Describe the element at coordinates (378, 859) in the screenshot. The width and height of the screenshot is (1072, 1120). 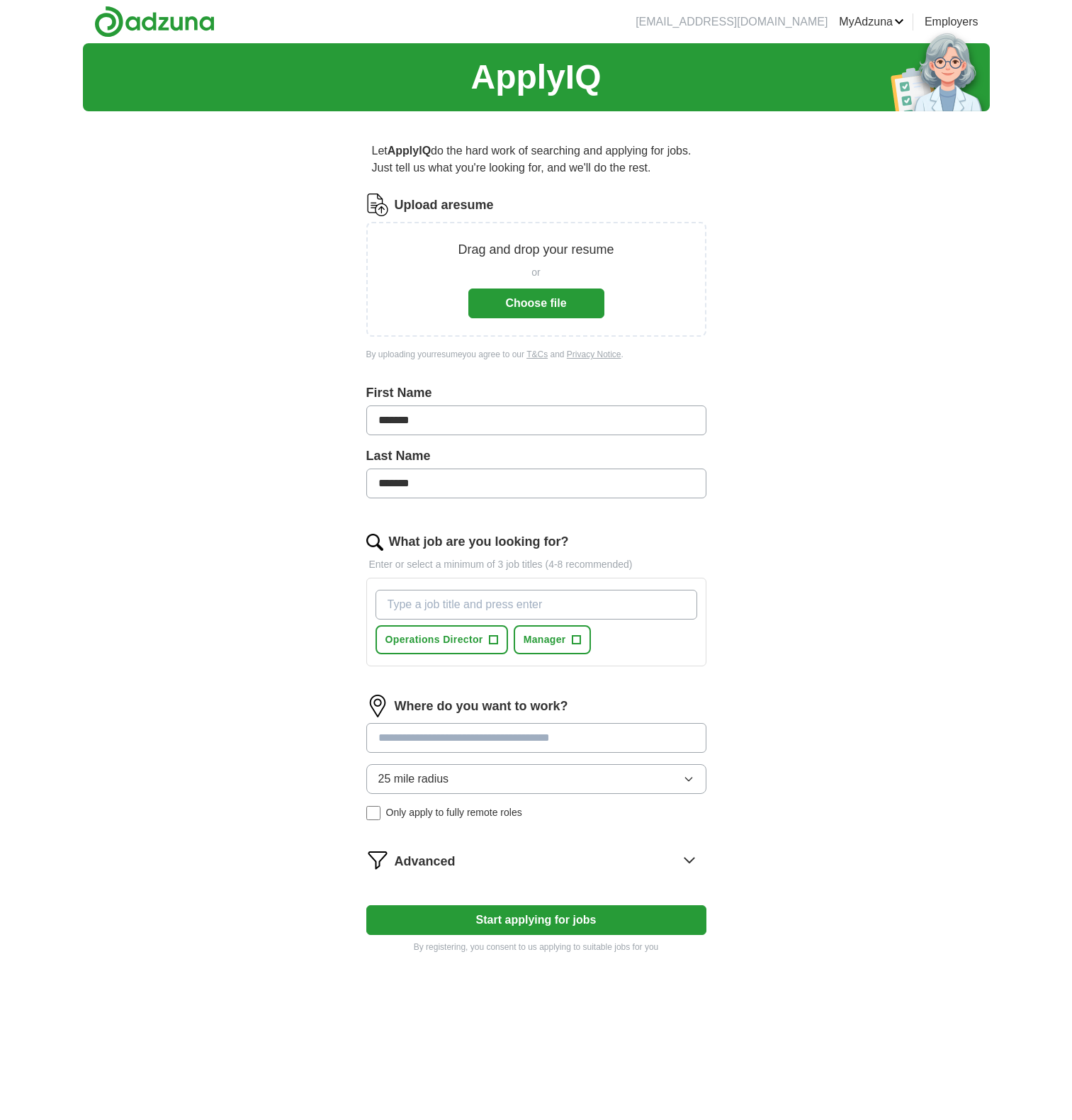
I see `img: filter` at that location.